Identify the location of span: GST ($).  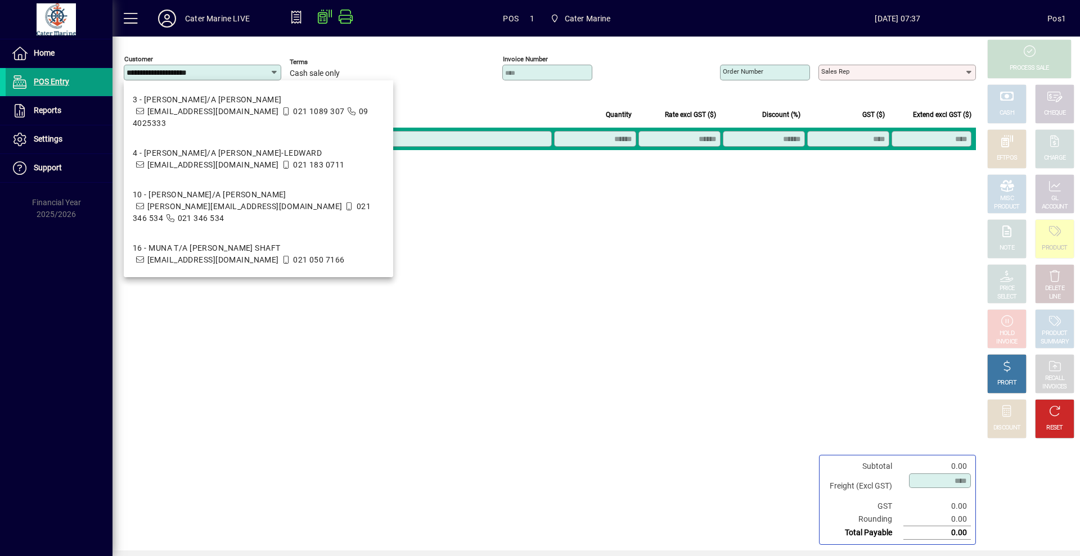
(873, 115).